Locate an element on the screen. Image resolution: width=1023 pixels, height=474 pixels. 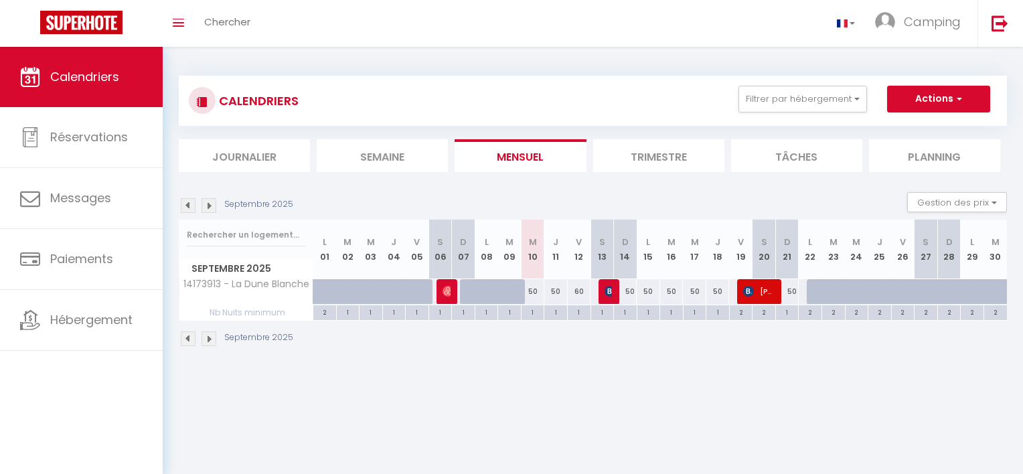
img: logout is located at coordinates (999, 23).